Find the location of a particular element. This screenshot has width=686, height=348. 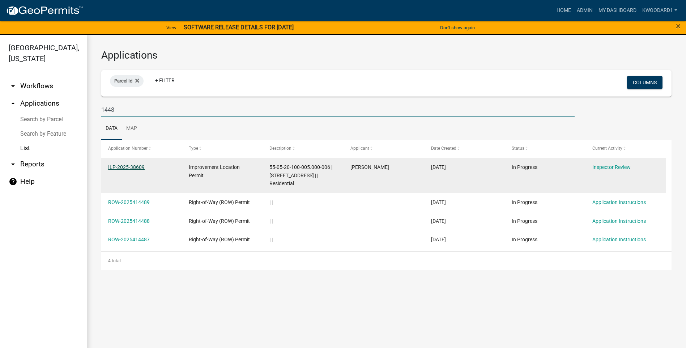

a: View is located at coordinates (171, 27).